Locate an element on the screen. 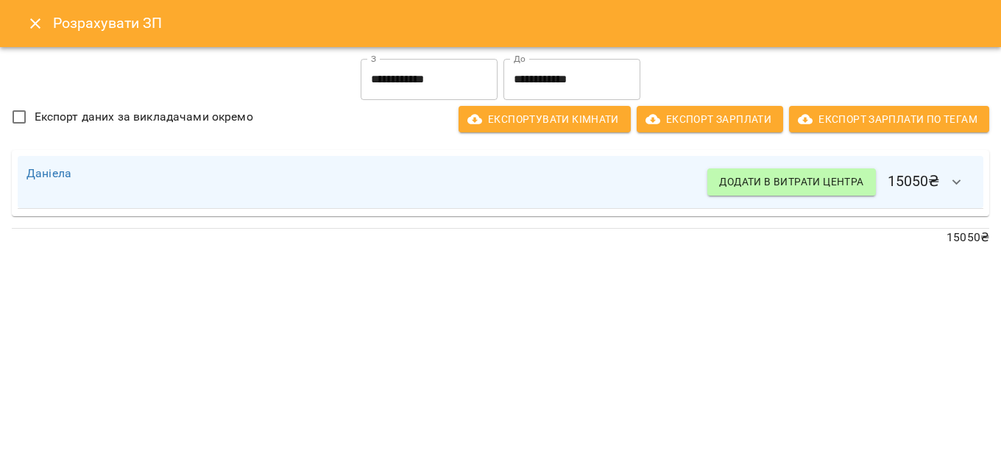 Image resolution: width=1001 pixels, height=467 pixels. span: Експорт Зарплати is located at coordinates (710, 119).